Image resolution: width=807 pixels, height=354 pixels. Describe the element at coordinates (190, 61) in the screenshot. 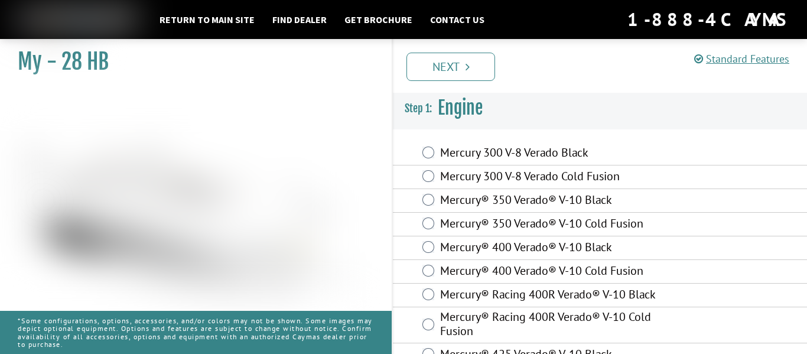

I see `h1: My - 28 HB` at that location.